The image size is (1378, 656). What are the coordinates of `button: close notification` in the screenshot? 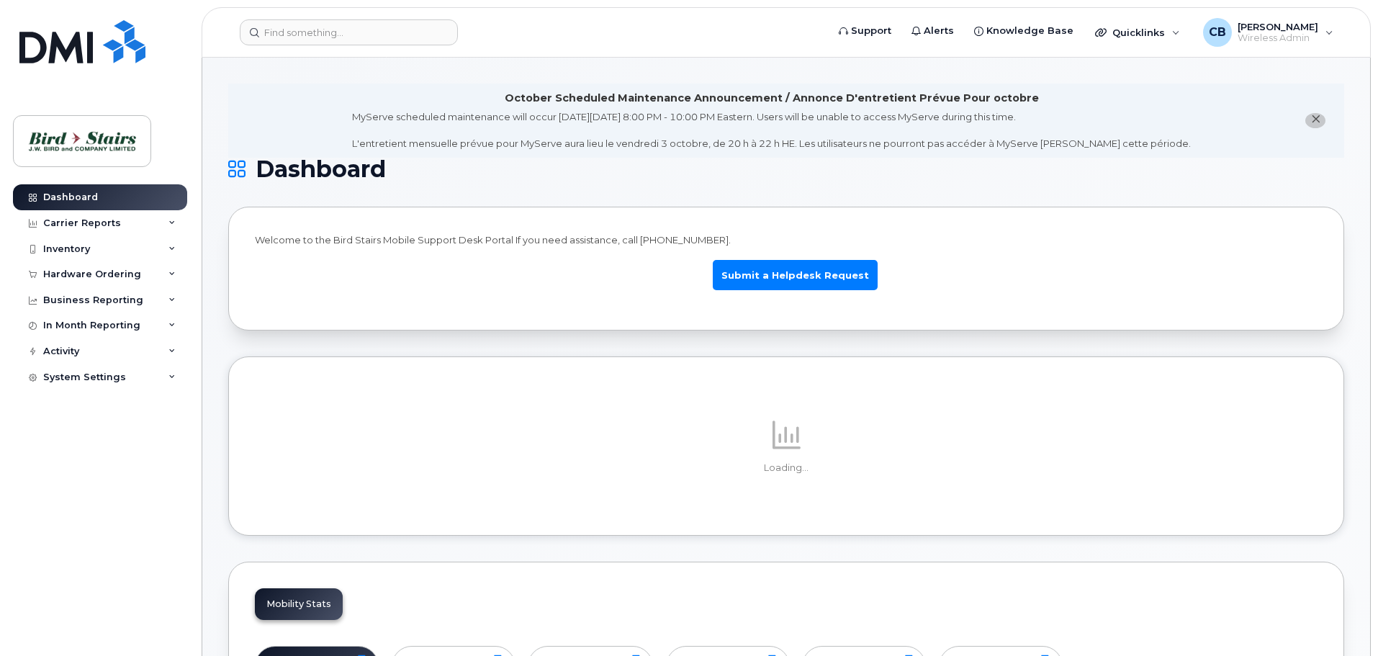 It's located at (1315, 120).